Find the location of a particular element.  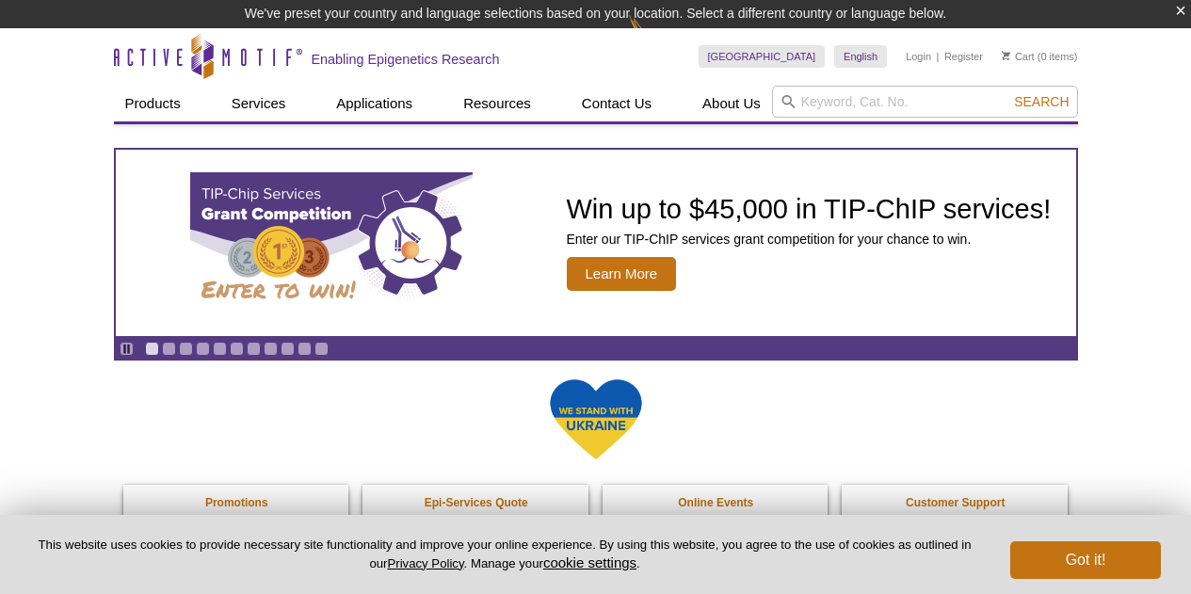

h2: Enabling Epigenetics Research is located at coordinates (406, 59).